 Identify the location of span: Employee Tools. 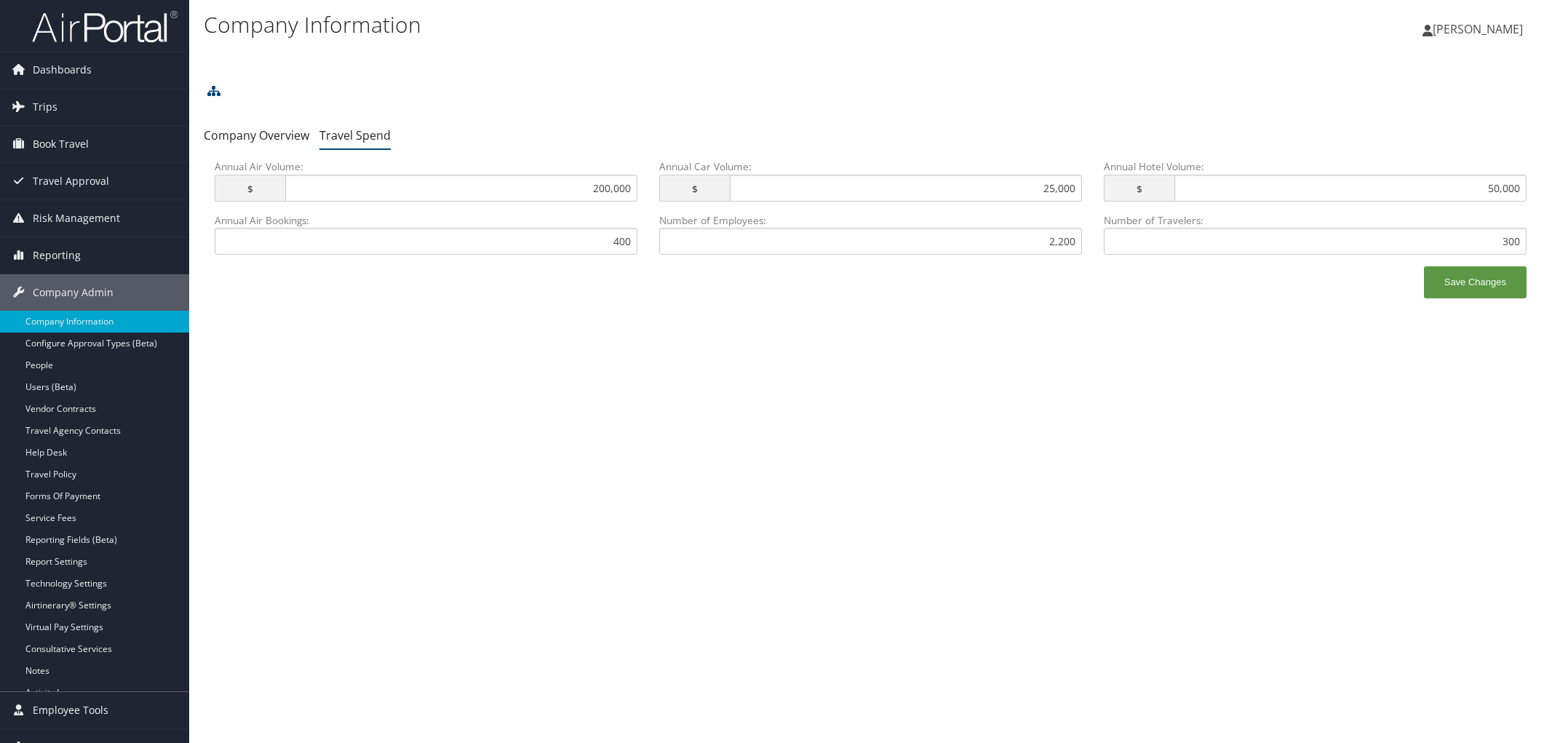
(71, 710).